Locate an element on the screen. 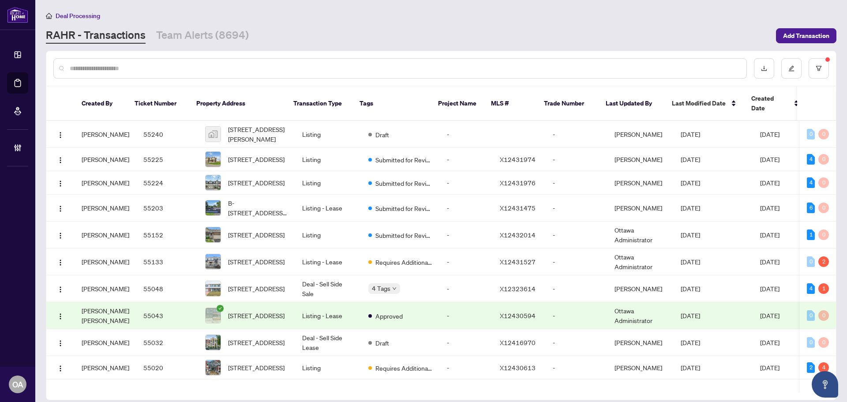  td: 55225 is located at coordinates (167, 159).